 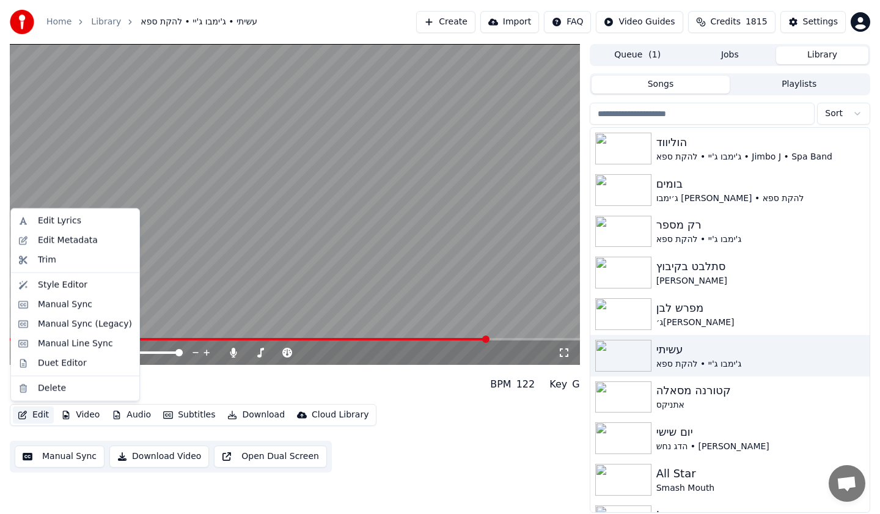 What do you see at coordinates (62, 363) in the screenshot?
I see `div: Duet Editor` at bounding box center [62, 363].